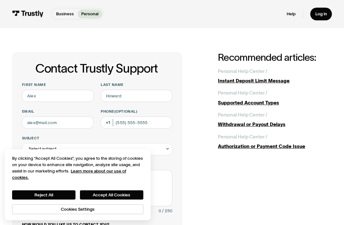 Image resolution: width=344 pixels, height=225 pixels. I want to click on div: Log in, so click(321, 14).